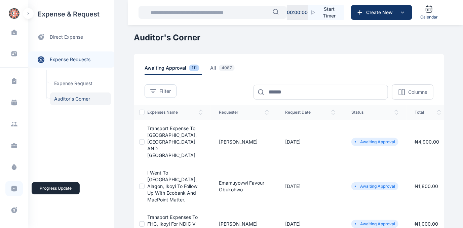  What do you see at coordinates (426, 186) in the screenshot?
I see `span: ₦ 1,800.00` at bounding box center [426, 186].